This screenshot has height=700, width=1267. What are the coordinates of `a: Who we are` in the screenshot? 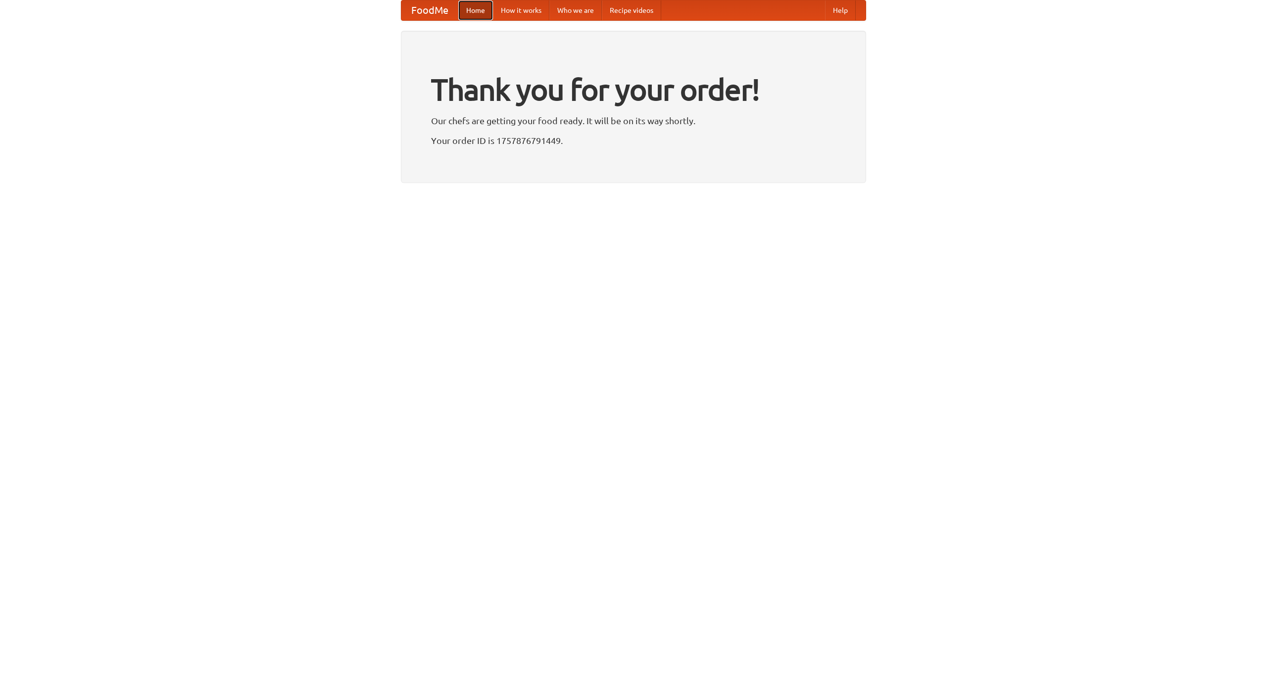 It's located at (576, 10).